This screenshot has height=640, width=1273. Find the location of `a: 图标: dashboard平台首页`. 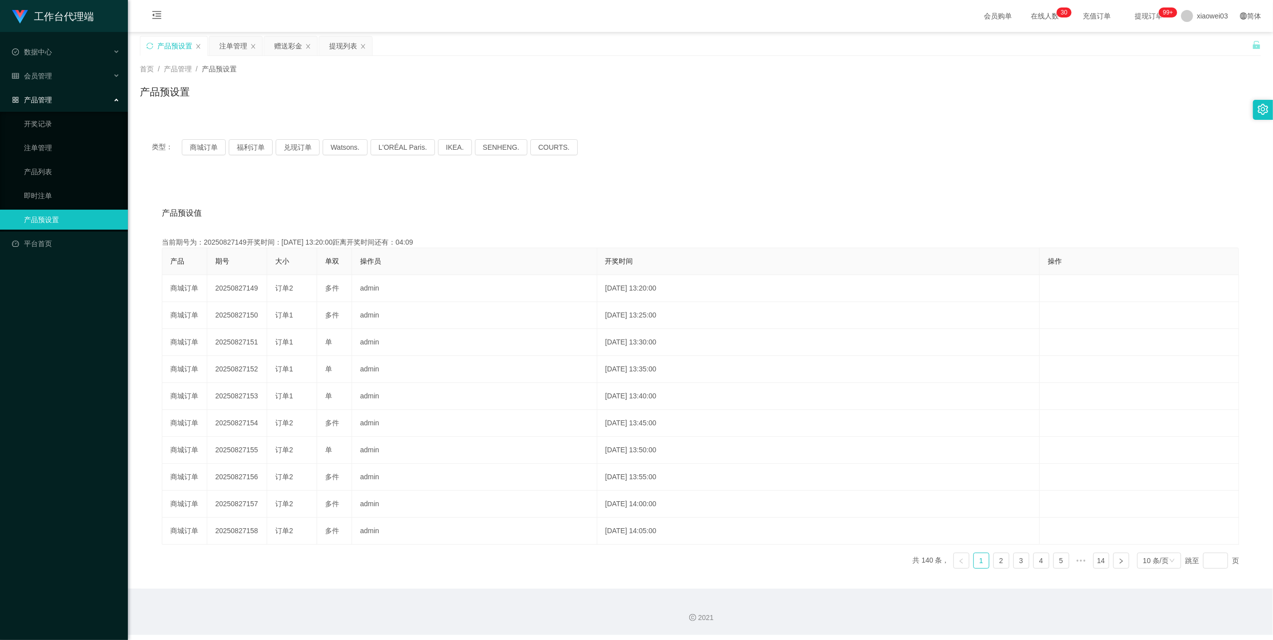

a: 图标: dashboard平台首页 is located at coordinates (66, 244).